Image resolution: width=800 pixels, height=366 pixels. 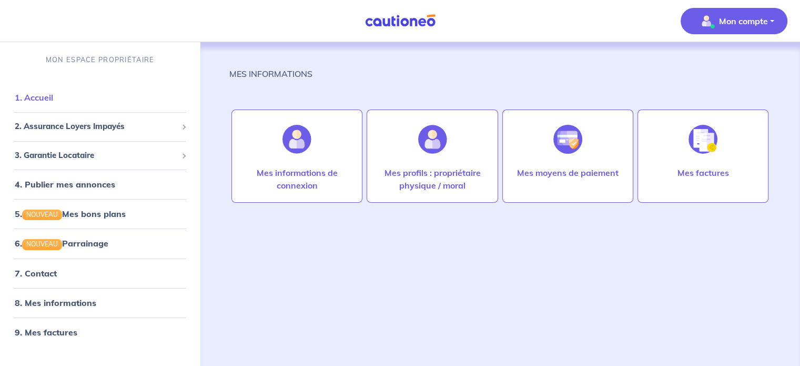 I want to click on a: 5.NOUVEAUMes bons plans, so click(x=70, y=214).